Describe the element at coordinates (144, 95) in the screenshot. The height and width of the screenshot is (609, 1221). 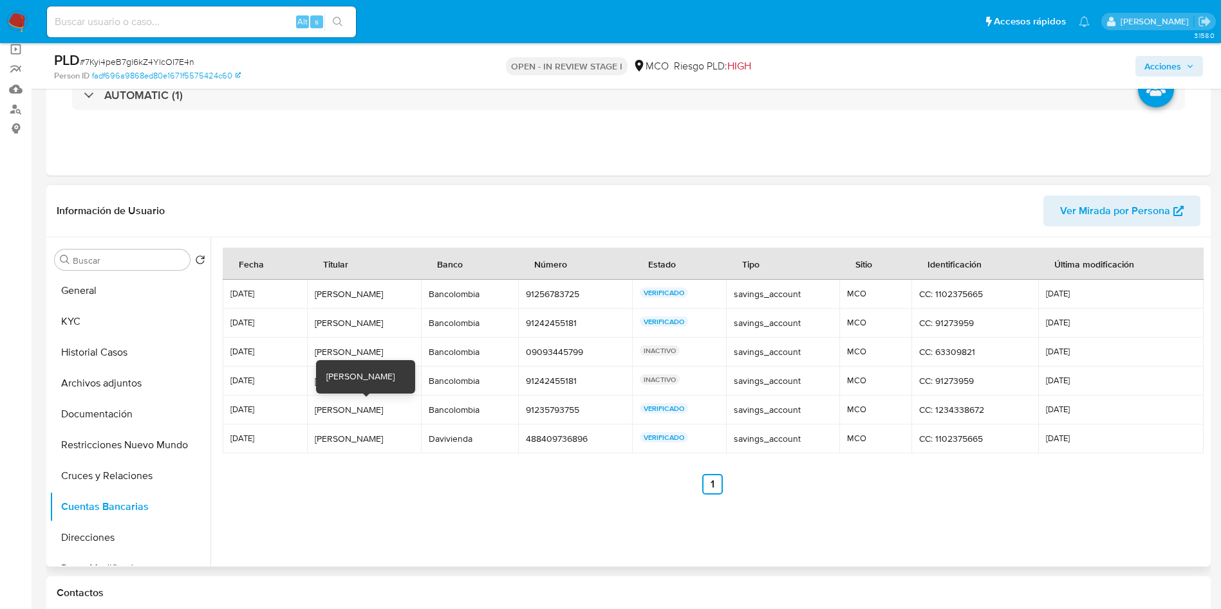
I see `h3: AUTOMATIC (1)` at that location.